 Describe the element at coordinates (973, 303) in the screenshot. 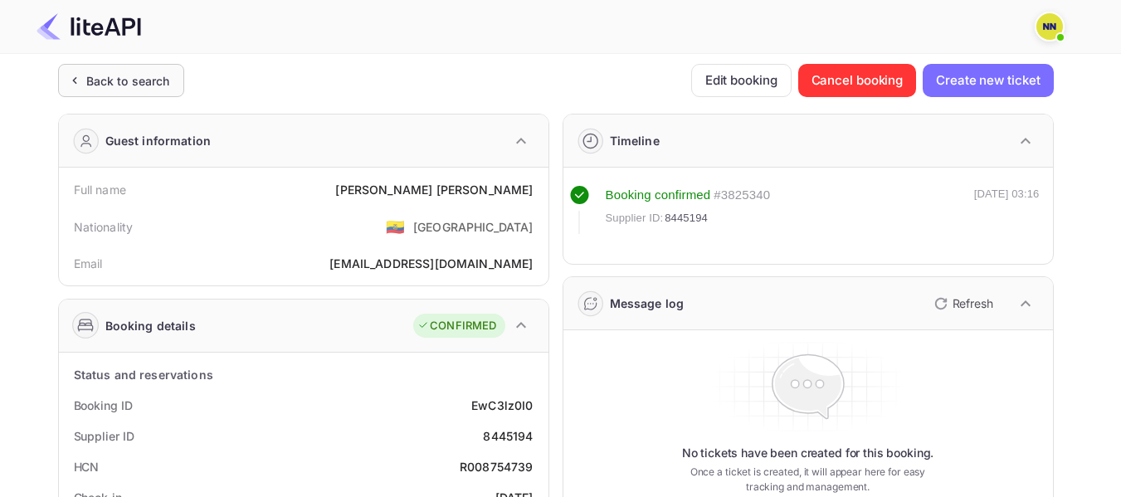

I see `p: Refresh` at that location.